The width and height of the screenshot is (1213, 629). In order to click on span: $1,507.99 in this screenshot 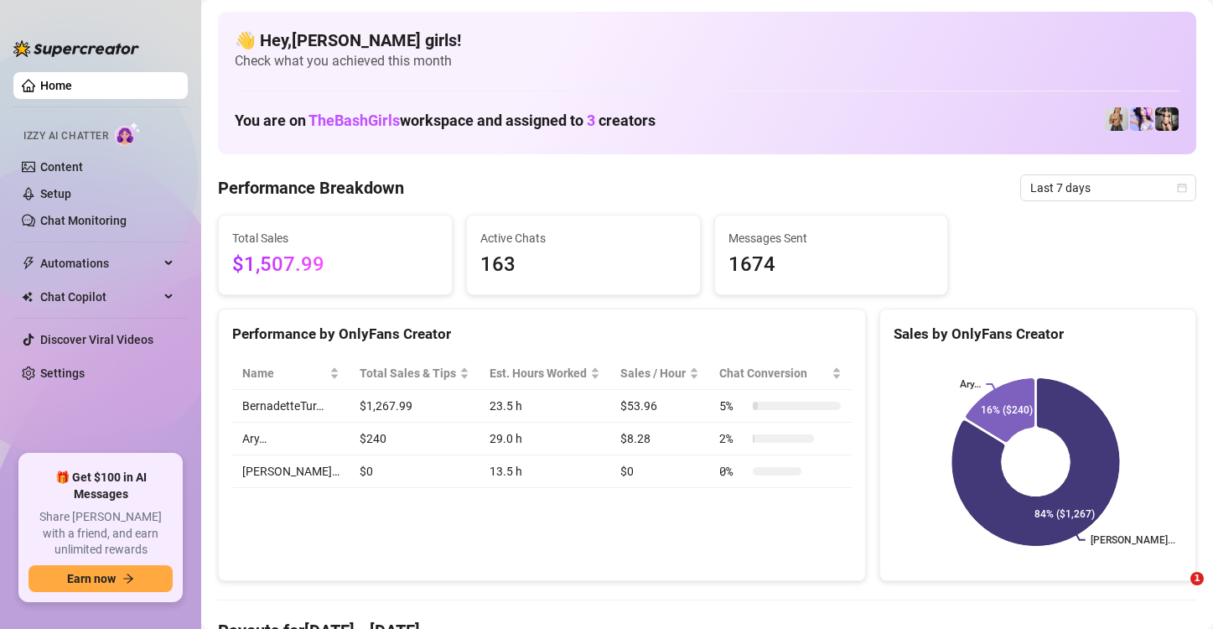, I will do `click(335, 265)`.